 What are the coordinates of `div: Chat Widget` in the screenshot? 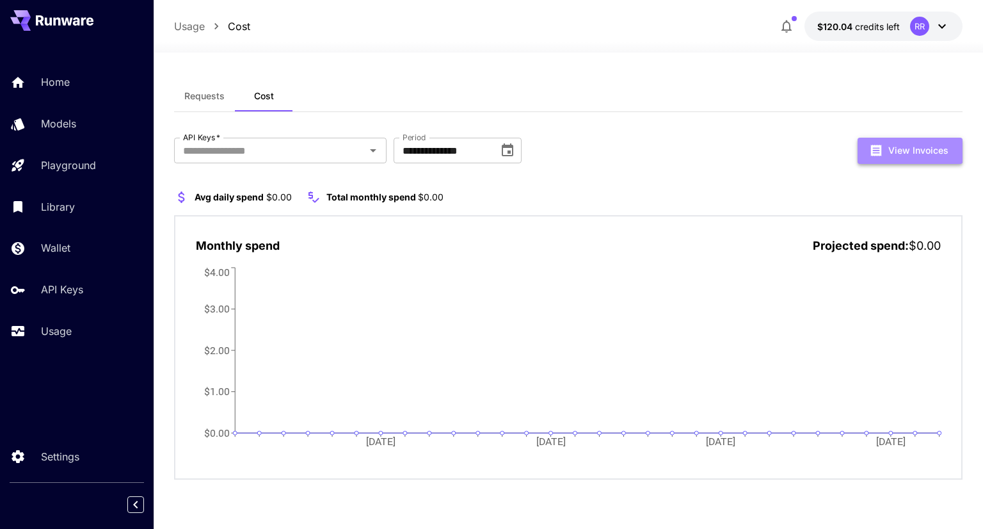 It's located at (951, 498).